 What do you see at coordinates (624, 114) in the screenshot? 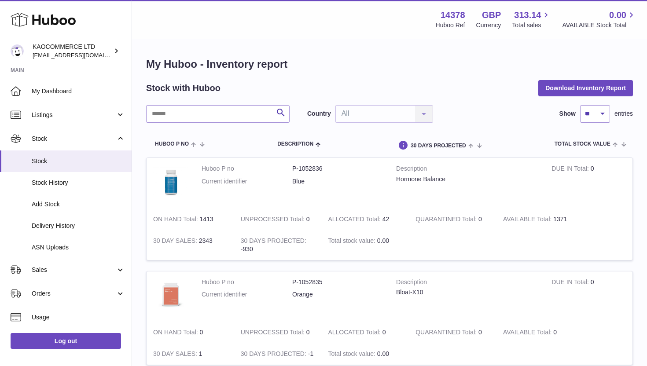
I see `span: entries` at bounding box center [624, 114].